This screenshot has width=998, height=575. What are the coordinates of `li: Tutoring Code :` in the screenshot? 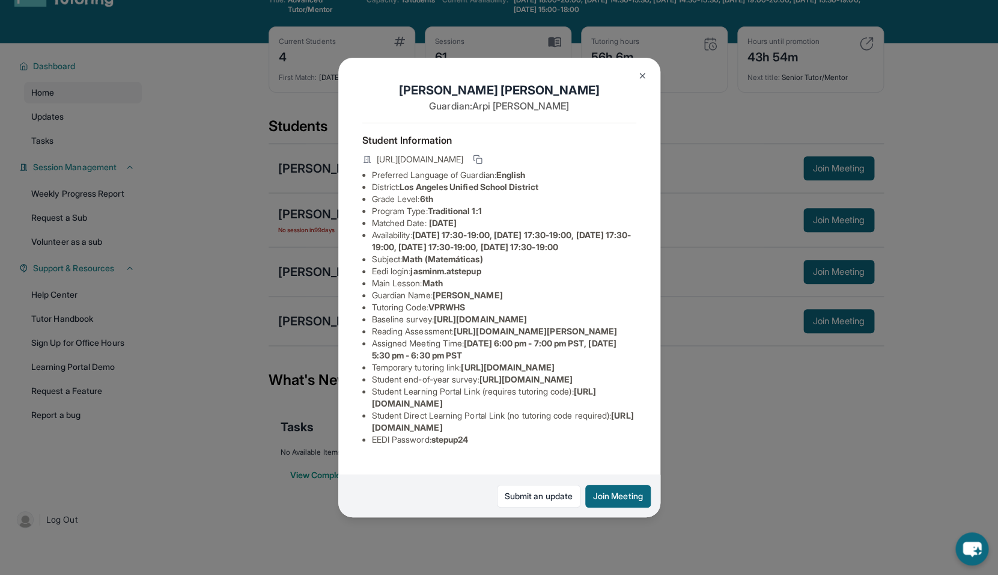 It's located at (504, 307).